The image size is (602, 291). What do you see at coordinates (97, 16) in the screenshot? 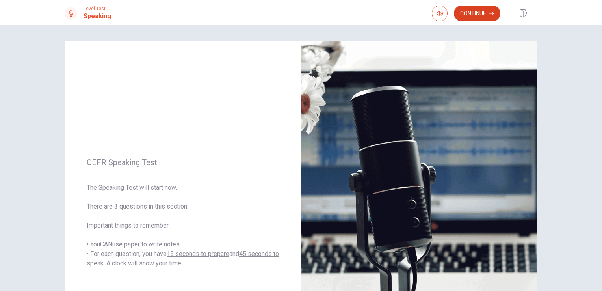
I see `h1: Speaking` at bounding box center [97, 16].